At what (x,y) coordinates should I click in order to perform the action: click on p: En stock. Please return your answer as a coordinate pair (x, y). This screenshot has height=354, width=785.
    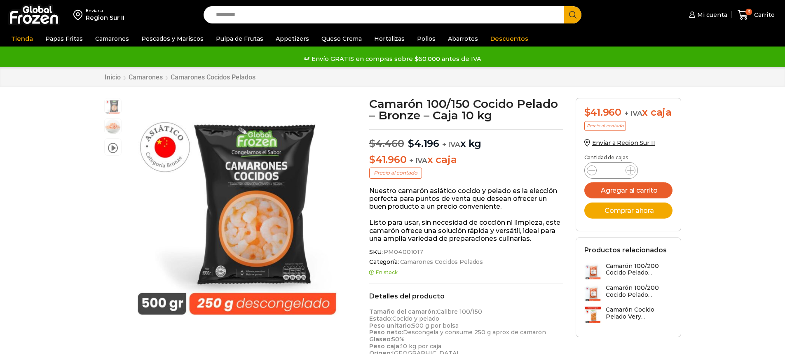
    Looking at the image, I should click on (466, 273).